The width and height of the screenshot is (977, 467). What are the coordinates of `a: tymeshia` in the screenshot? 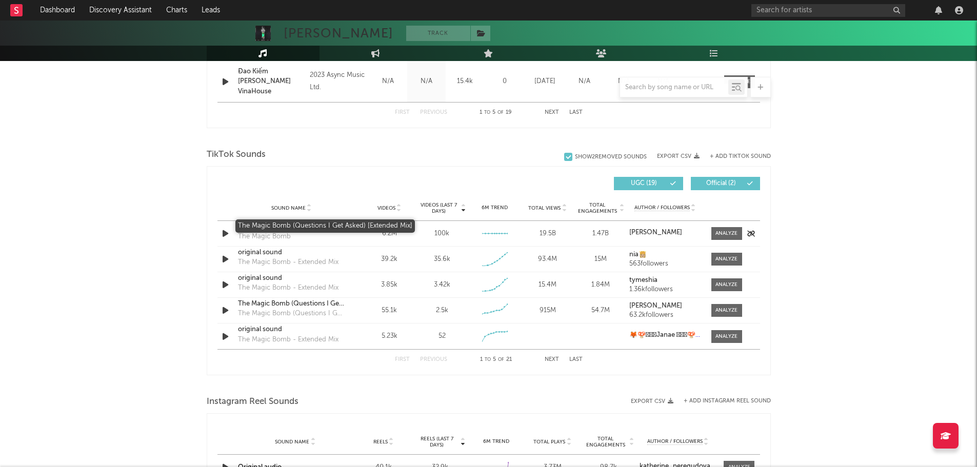 It's located at (665, 281).